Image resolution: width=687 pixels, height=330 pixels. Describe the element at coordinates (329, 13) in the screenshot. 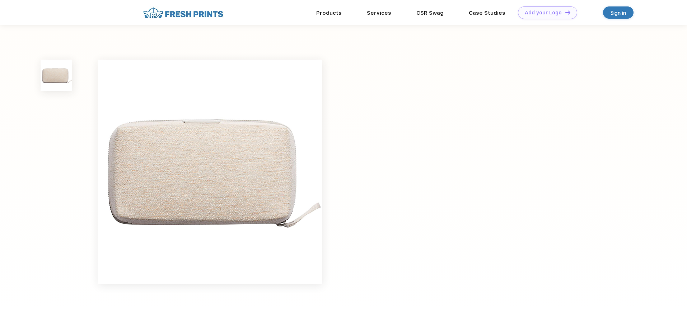

I see `a: Products` at that location.